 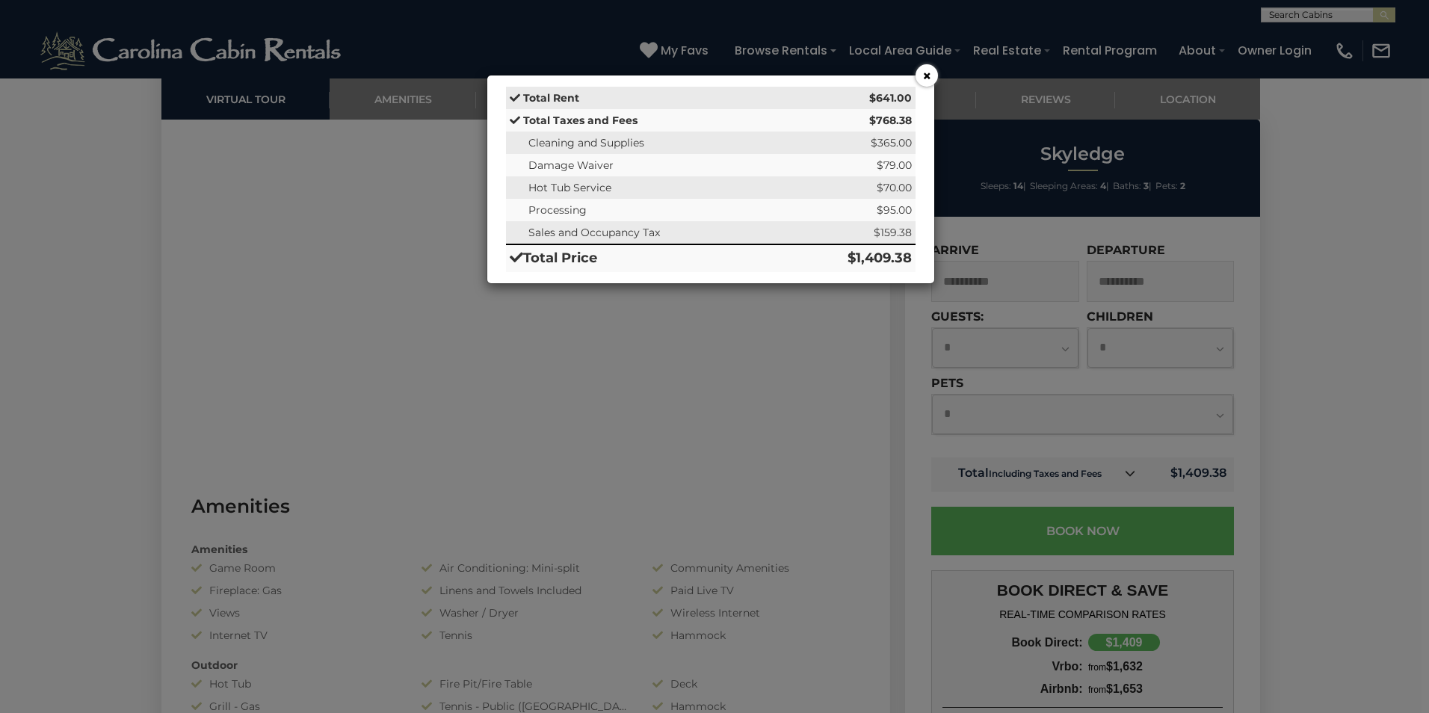 What do you see at coordinates (851, 210) in the screenshot?
I see `td: $95.00` at bounding box center [851, 210].